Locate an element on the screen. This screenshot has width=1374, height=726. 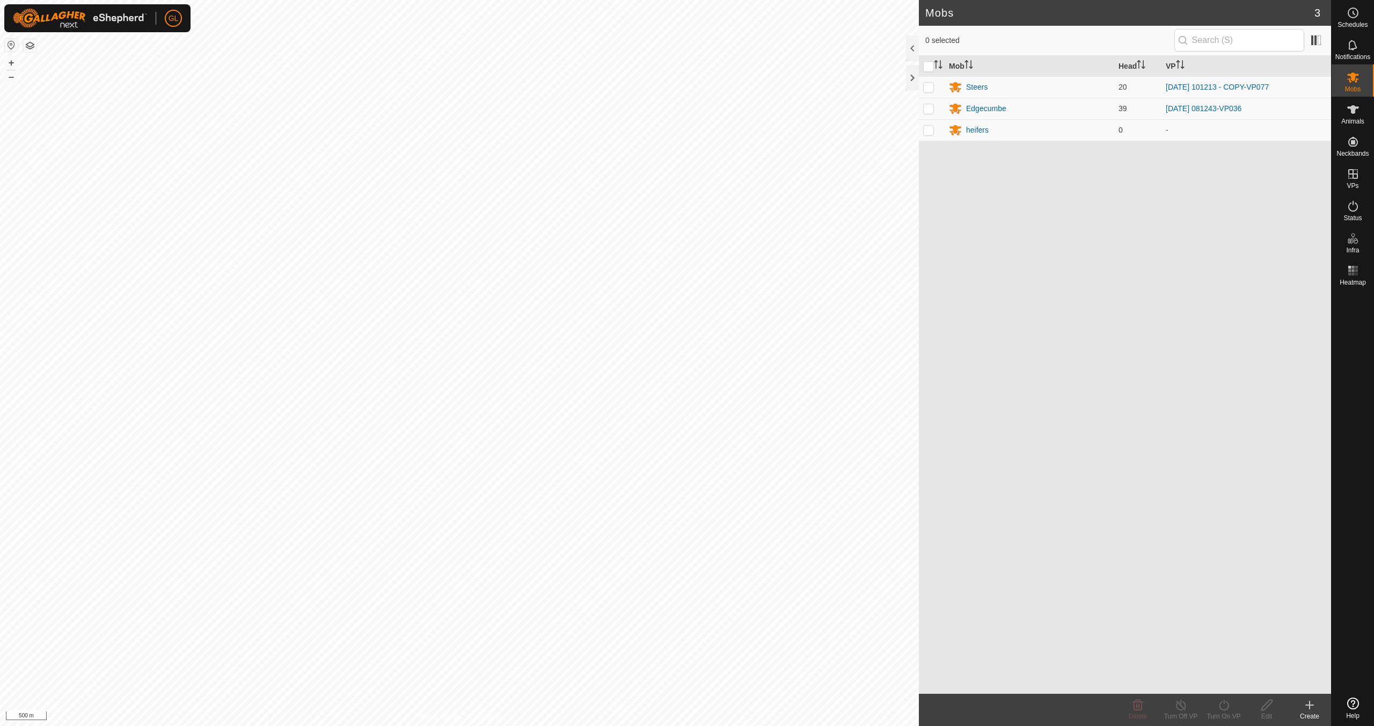
span: 0 selected is located at coordinates (1050, 40).